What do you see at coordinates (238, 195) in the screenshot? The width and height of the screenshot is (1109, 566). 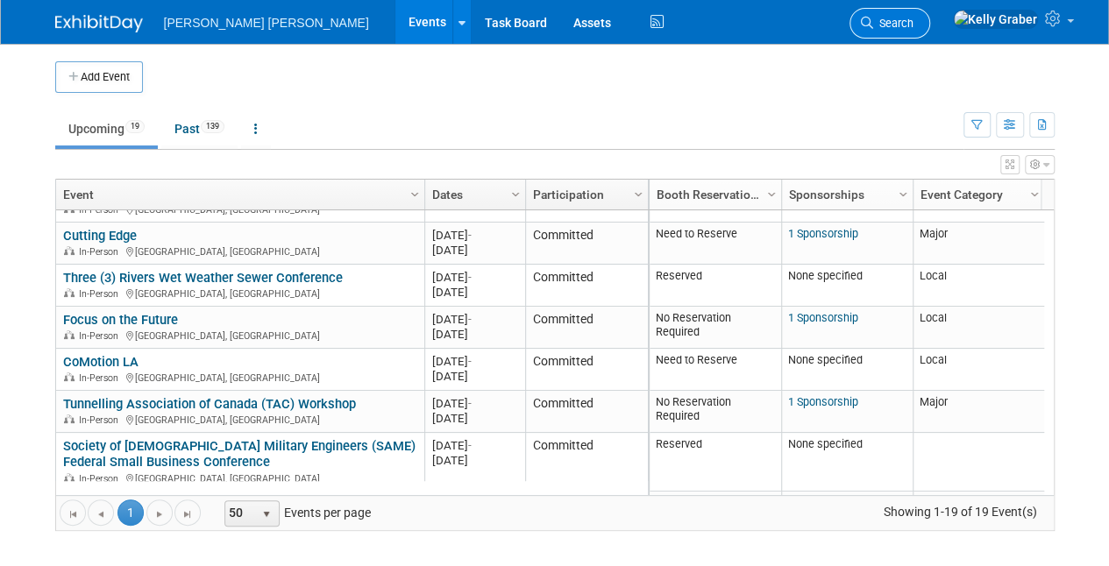 I see `a: Event` at bounding box center [238, 195].